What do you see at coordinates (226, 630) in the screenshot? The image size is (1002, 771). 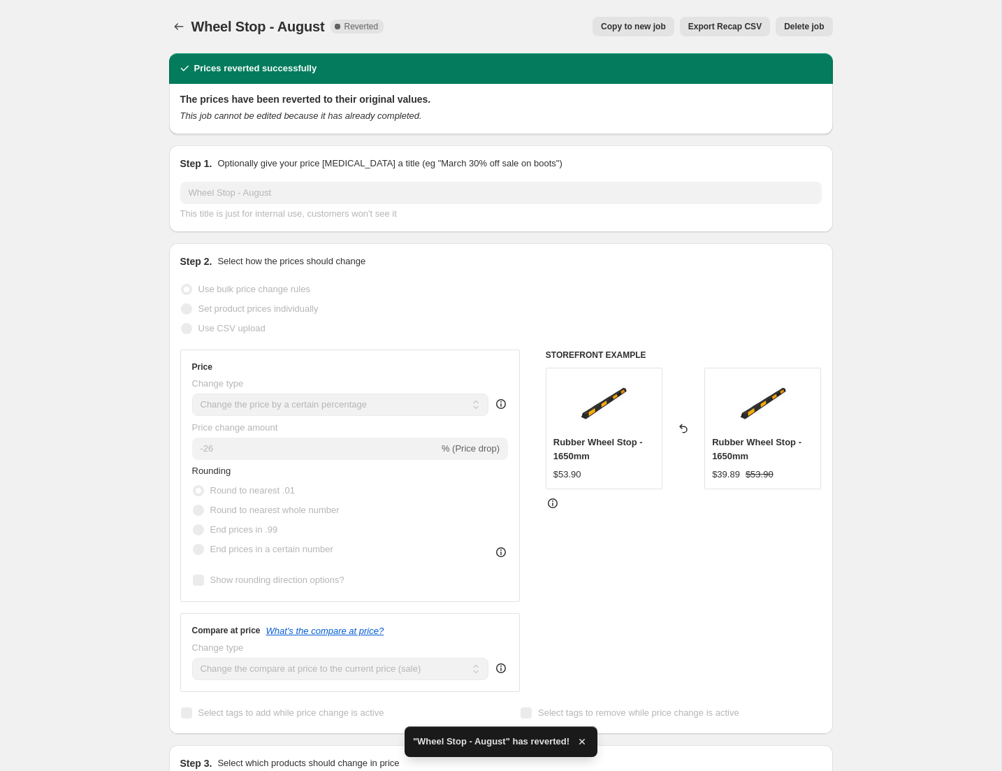 I see `h3: Compare at price` at bounding box center [226, 630].